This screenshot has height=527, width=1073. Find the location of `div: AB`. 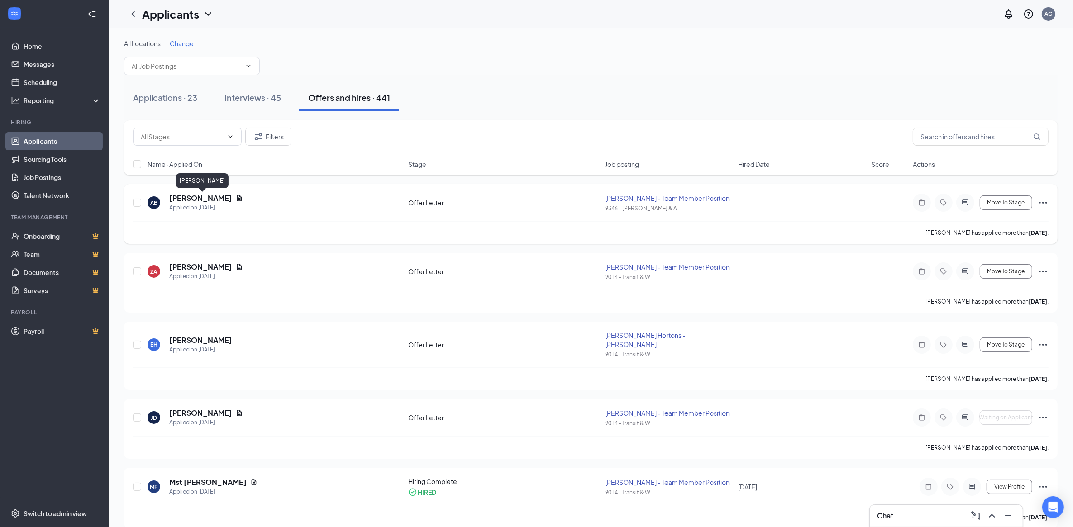

div: AB is located at coordinates (154, 203).